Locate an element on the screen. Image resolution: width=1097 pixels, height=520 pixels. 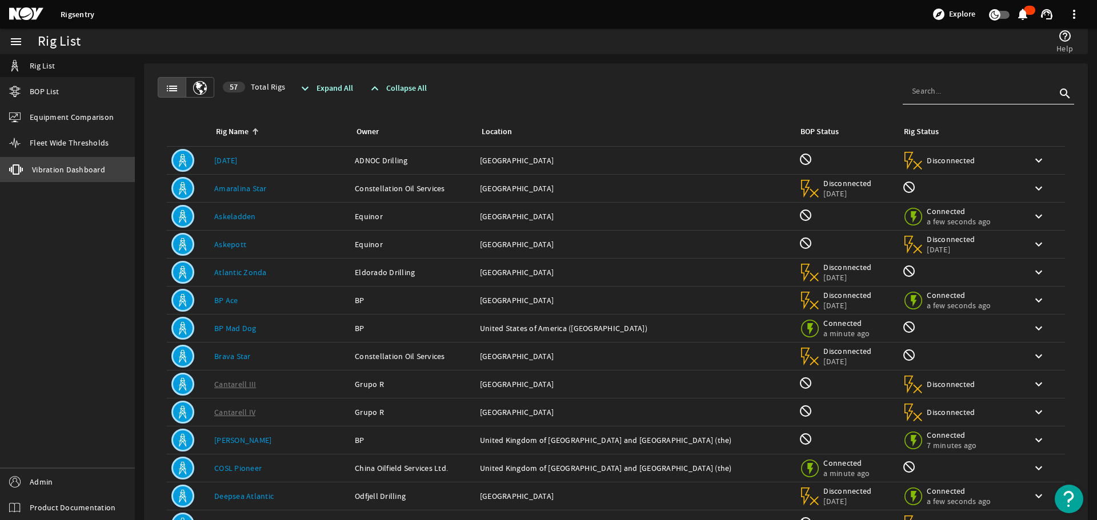
mat-icon: menu is located at coordinates (16, 42).